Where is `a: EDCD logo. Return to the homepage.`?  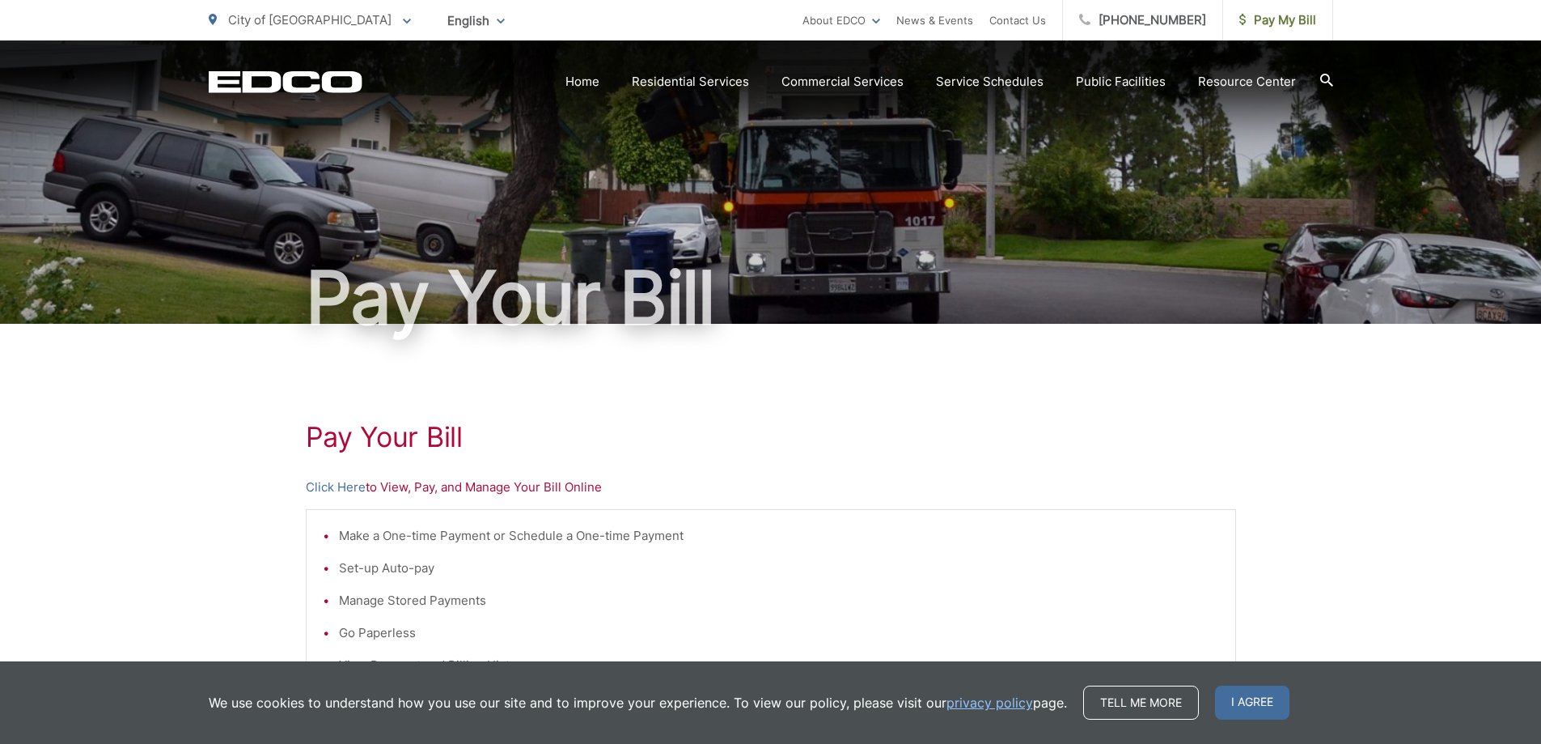 a: EDCD logo. Return to the homepage. is located at coordinates (286, 82).